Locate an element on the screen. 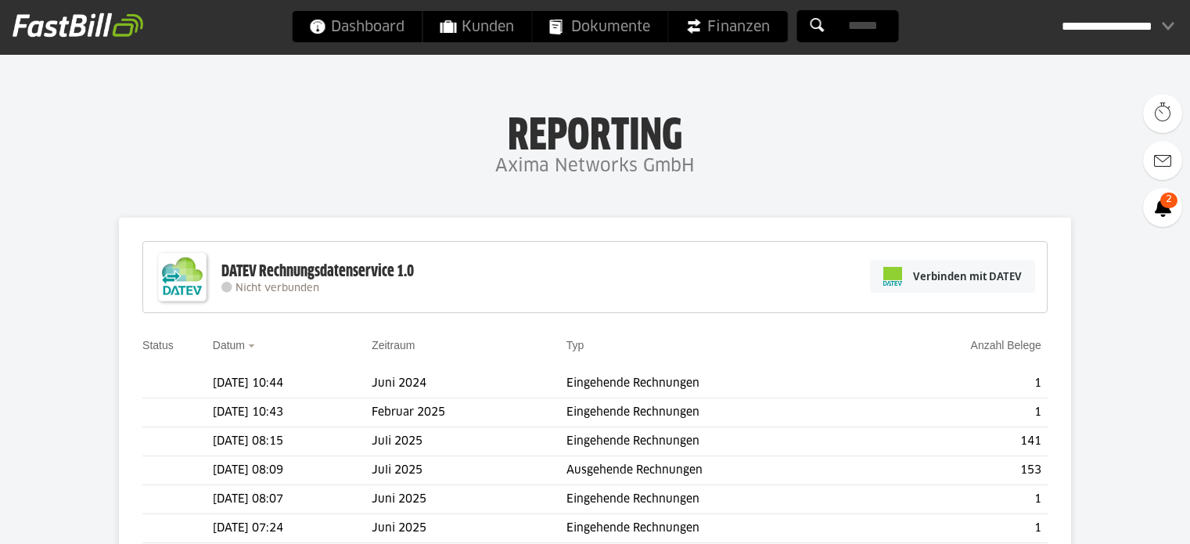  img: pi-datev-logo-farbig-24.svg is located at coordinates (892, 276).